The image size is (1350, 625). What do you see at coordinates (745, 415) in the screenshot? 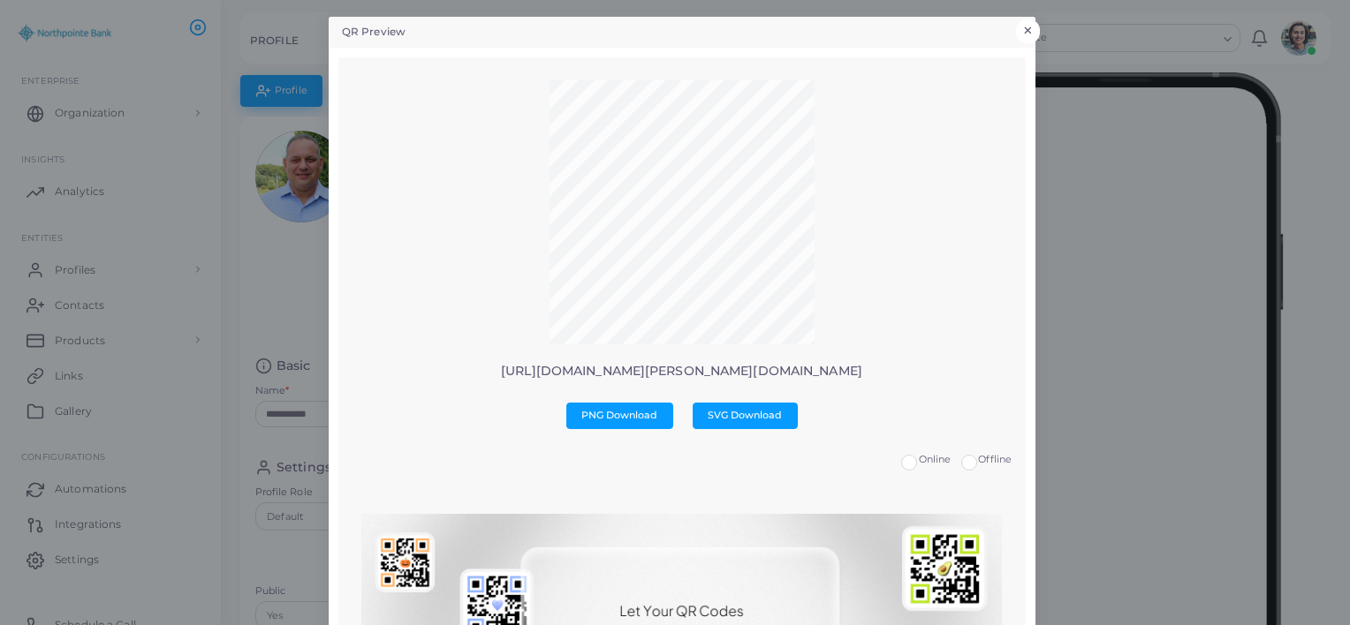
I see `span: SVG Download` at bounding box center [745, 415].